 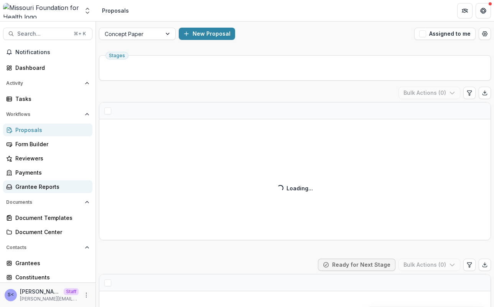 I want to click on a: Grantee Reports, so click(x=48, y=186).